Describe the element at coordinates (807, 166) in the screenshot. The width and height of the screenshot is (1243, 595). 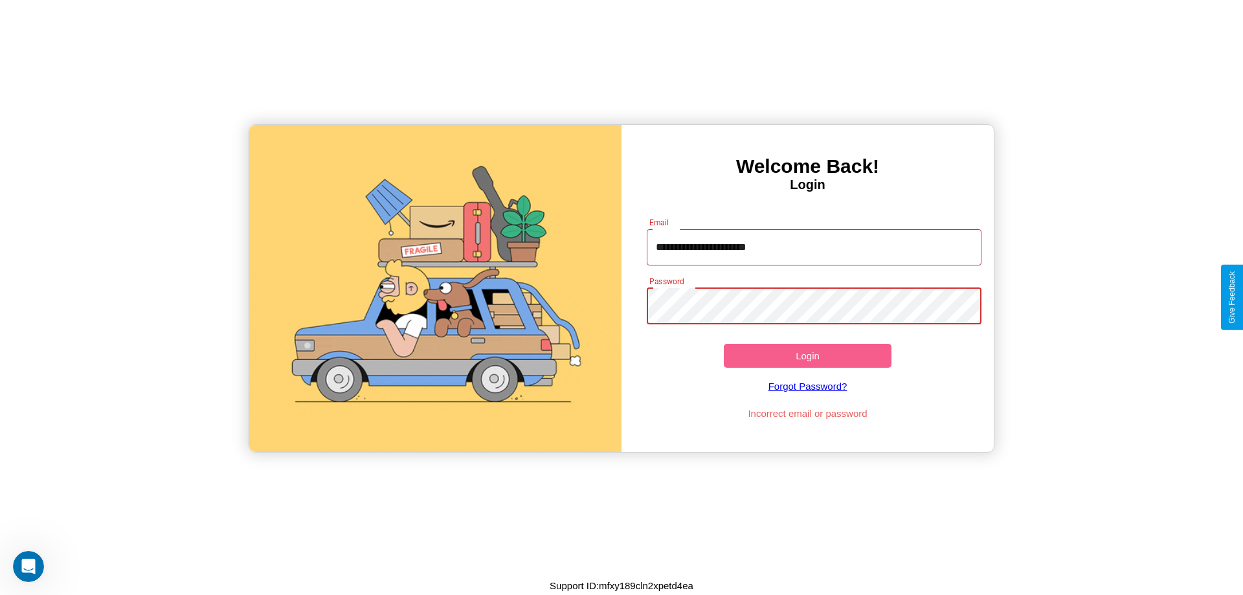
I see `h3: Welcome Back!` at that location.